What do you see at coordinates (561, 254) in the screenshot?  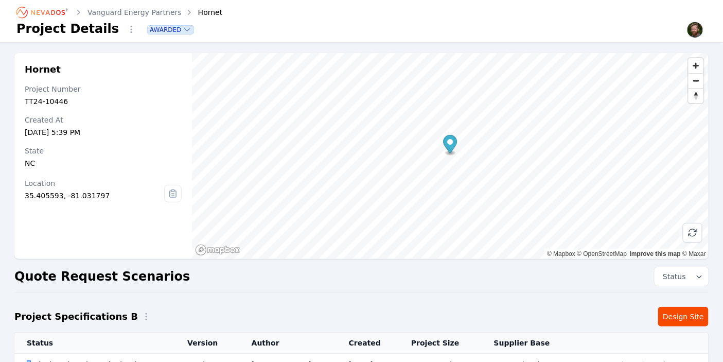 I see `a: Mapbox` at bounding box center [561, 254].